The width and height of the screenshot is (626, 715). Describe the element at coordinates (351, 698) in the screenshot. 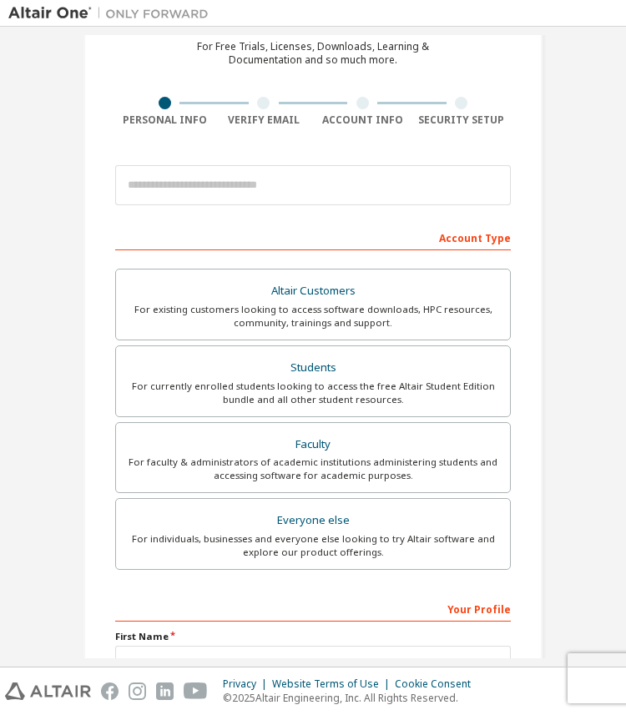

I see `p: © 2025 Altair Engineering, Inc. All Rights Reserved.` at that location.